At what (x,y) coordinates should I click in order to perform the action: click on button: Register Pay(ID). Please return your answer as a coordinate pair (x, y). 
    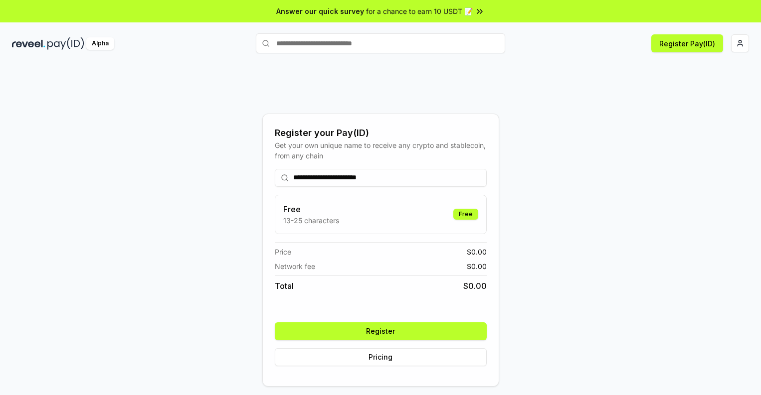
    Looking at the image, I should click on (687, 43).